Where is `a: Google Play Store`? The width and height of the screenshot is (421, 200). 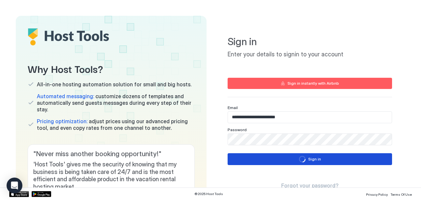
a: Google Play Store is located at coordinates (41, 194).